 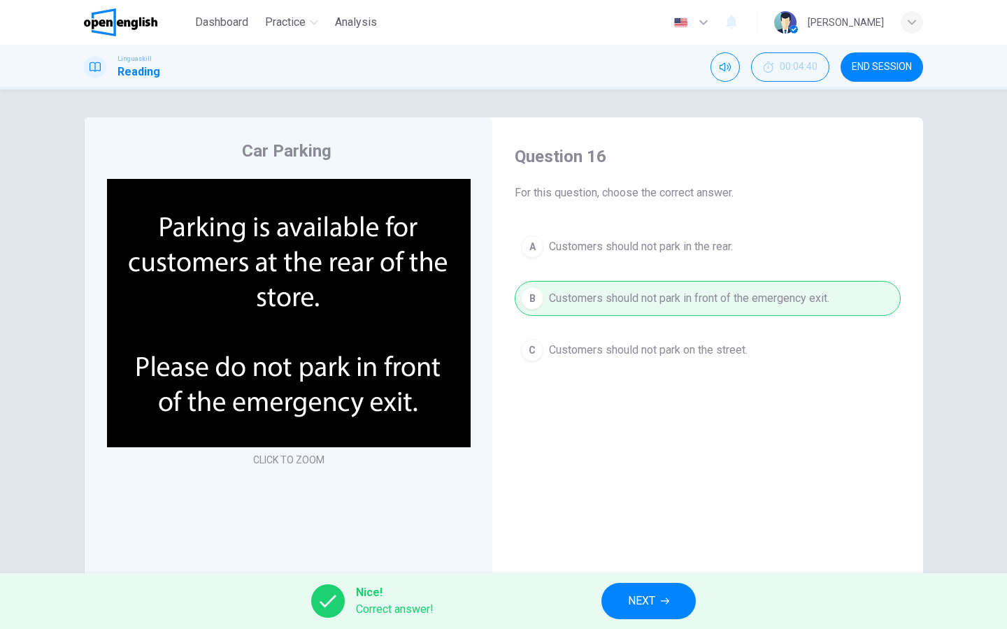 I want to click on span: Dashboard, so click(x=222, y=22).